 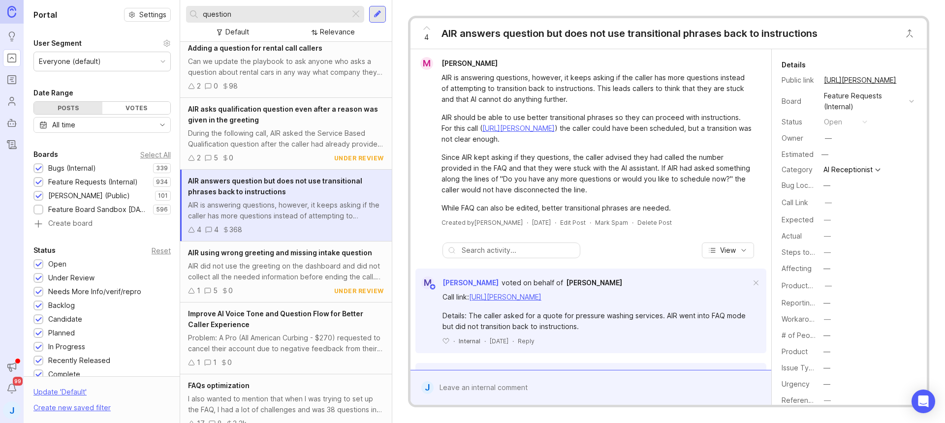 What do you see at coordinates (237, 32) in the screenshot?
I see `div: Default` at bounding box center [237, 32].